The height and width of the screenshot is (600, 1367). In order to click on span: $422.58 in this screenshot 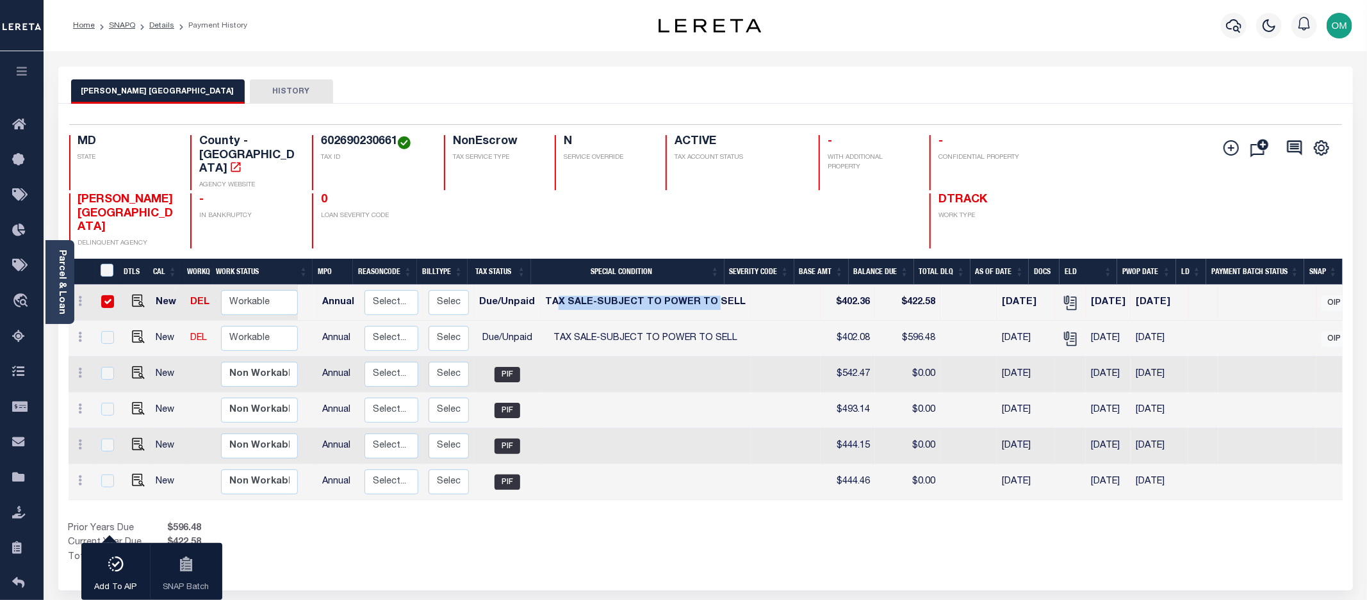, I will do `click(181, 543)`.